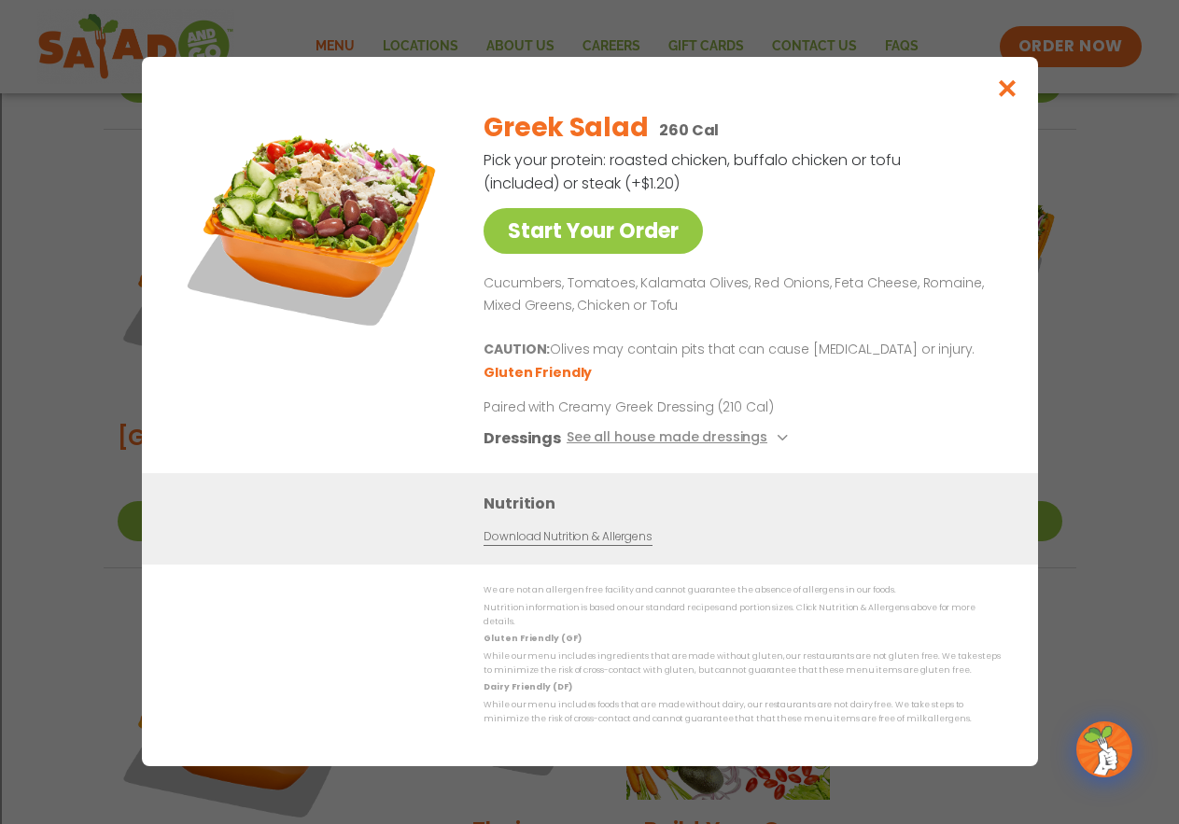 This screenshot has height=824, width=1179. I want to click on strong: Dairy Friendly (DF), so click(527, 688).